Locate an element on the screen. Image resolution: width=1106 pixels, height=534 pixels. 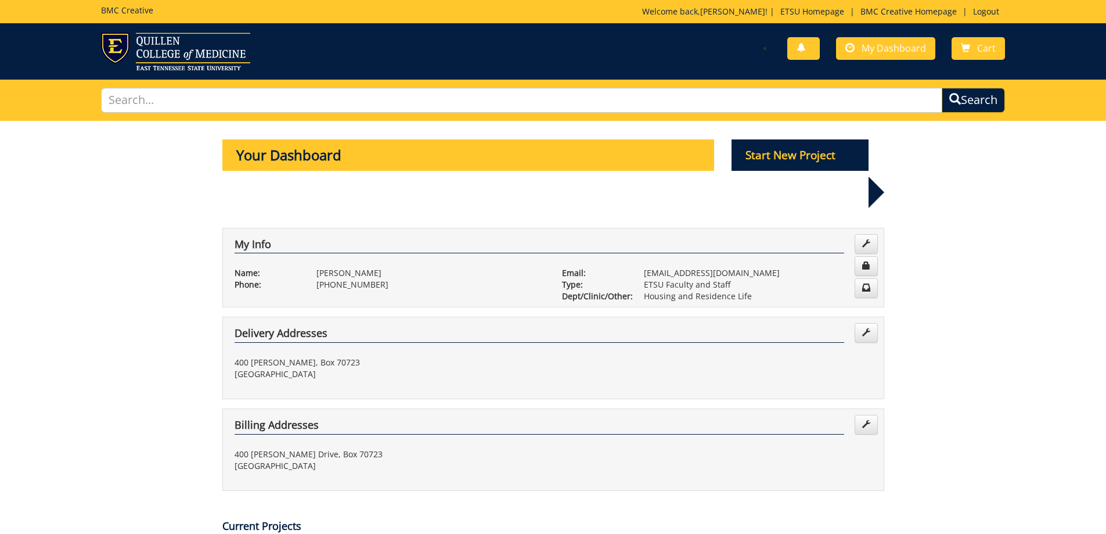
p: Name: is located at coordinates (267, 273).